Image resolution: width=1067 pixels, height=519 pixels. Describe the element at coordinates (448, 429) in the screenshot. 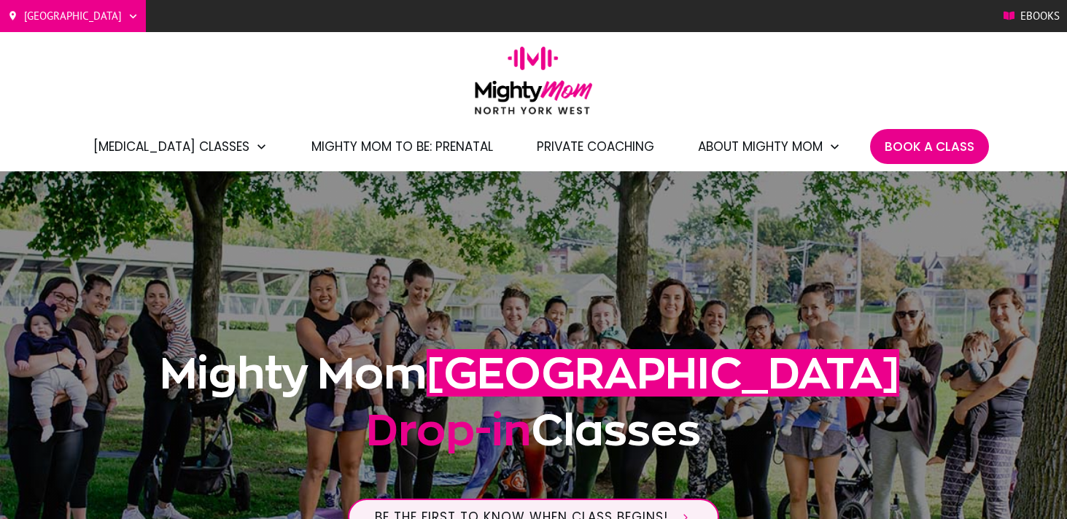

I see `span: Drop-in` at that location.